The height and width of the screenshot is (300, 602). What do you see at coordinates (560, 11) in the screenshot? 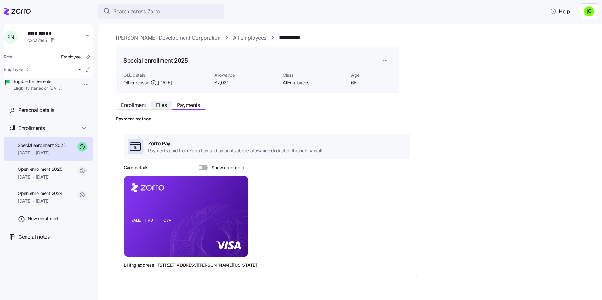
I see `button: Help` at bounding box center [560, 11].